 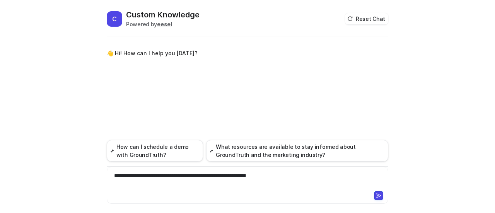 I want to click on h2: Custom Knowledge, so click(x=163, y=15).